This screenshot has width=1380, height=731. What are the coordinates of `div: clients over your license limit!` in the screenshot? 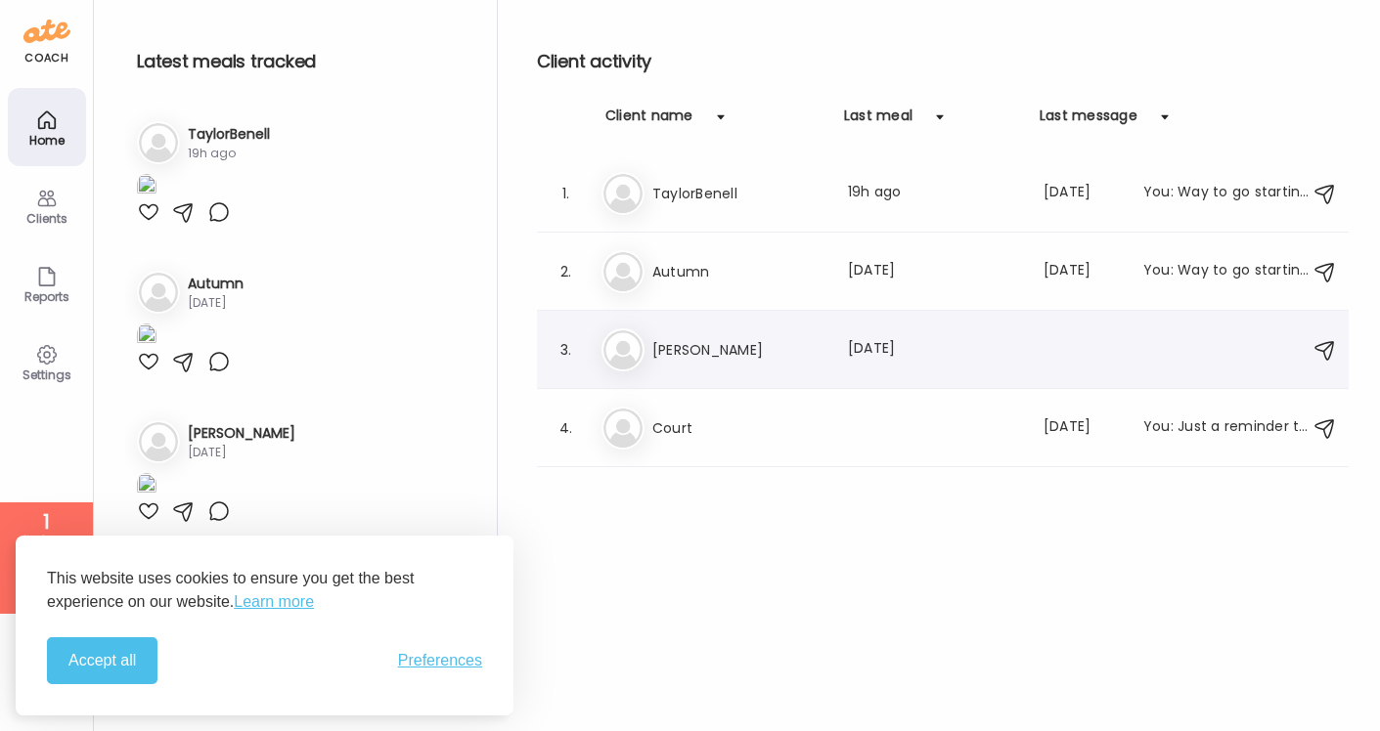 It's located at (46, 554).